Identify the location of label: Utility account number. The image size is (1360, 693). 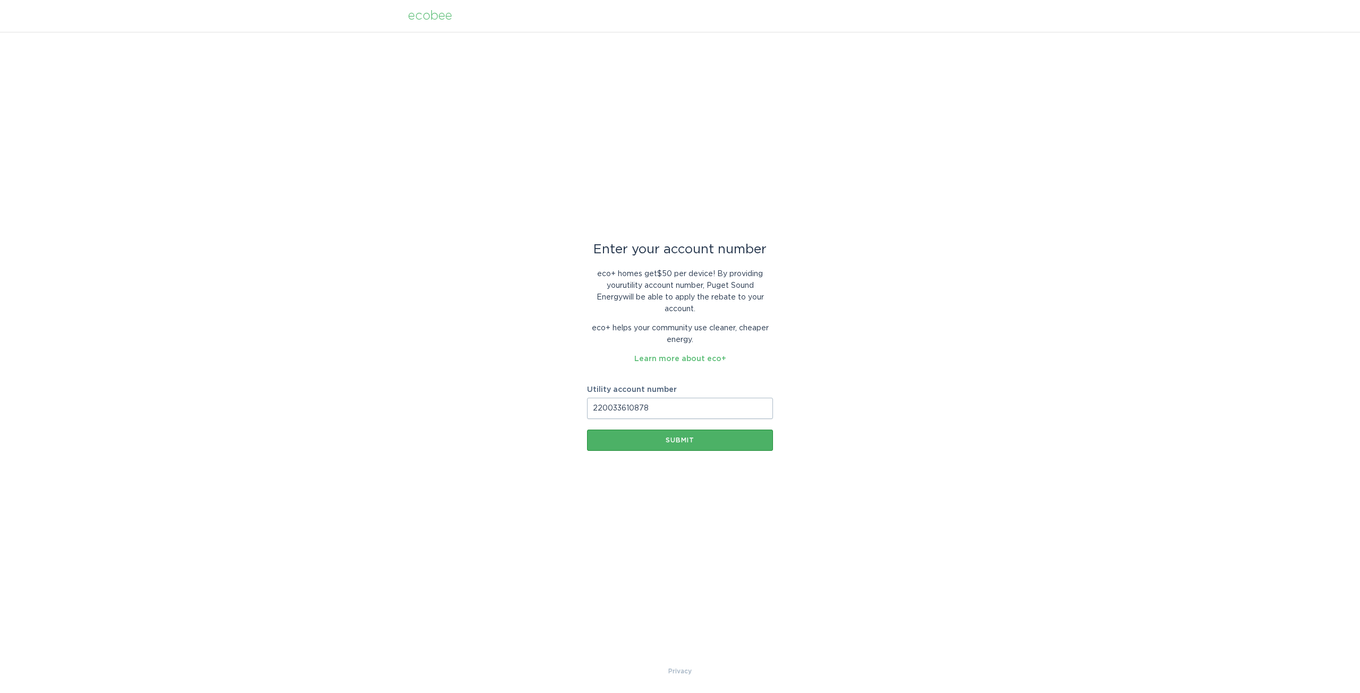
(680, 390).